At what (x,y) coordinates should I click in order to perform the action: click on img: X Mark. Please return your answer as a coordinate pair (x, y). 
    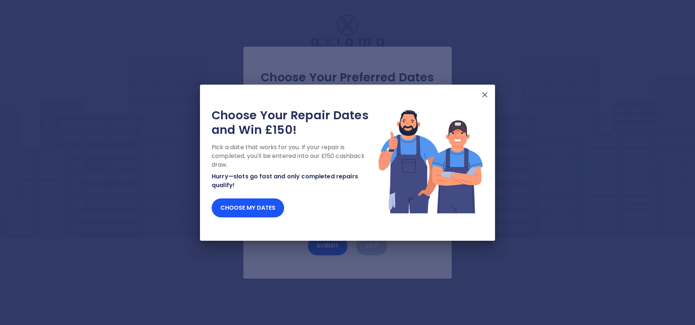
    Looking at the image, I should click on (485, 95).